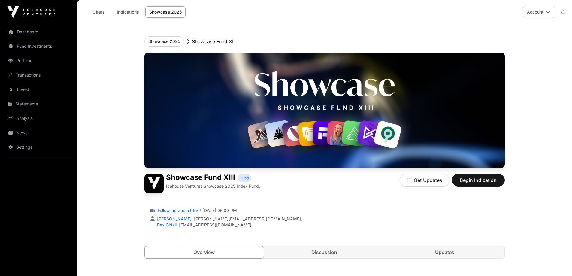  Describe the element at coordinates (38, 147) in the screenshot. I see `a: Settings` at that location.